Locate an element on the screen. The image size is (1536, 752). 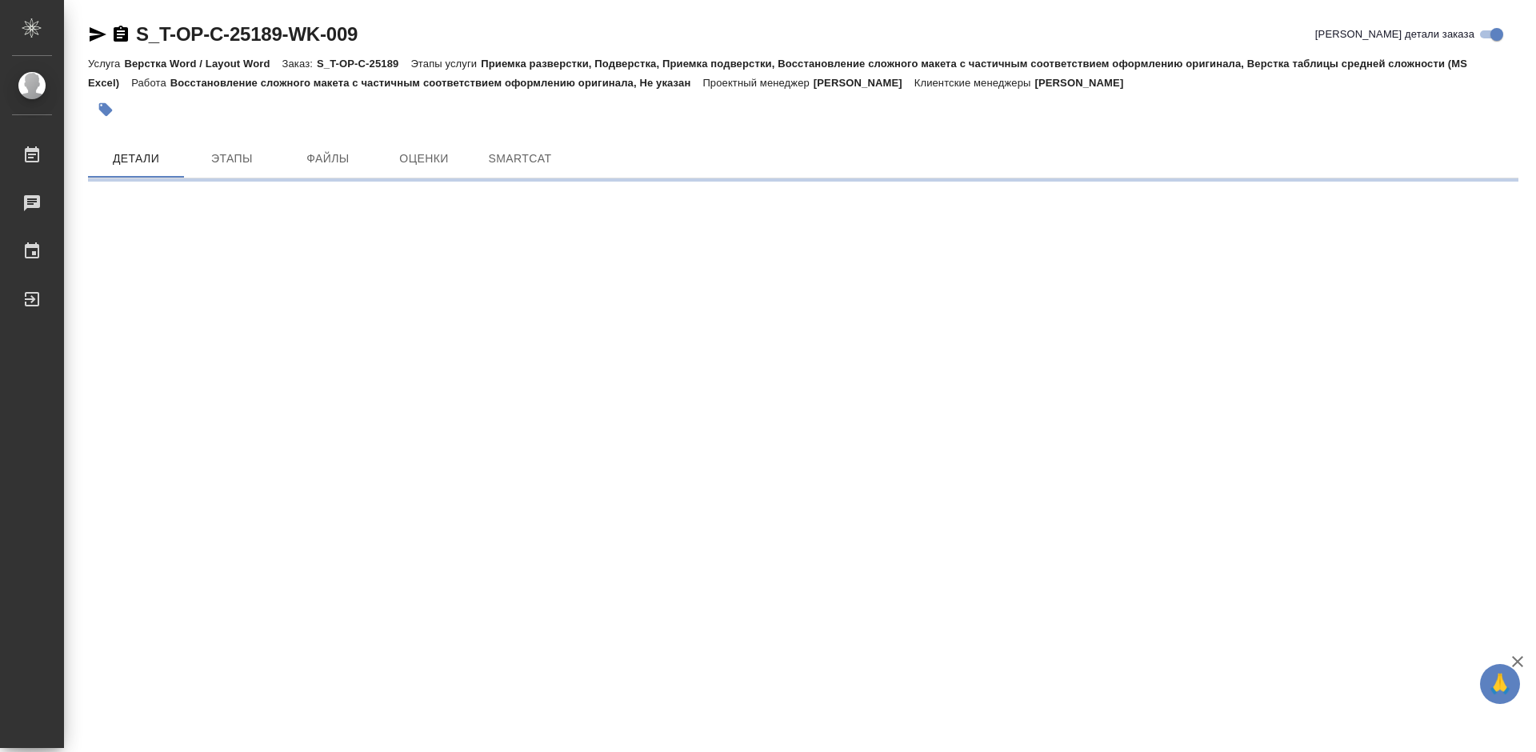
a: S_T-OP-C-25189-WK-009 is located at coordinates (246, 34).